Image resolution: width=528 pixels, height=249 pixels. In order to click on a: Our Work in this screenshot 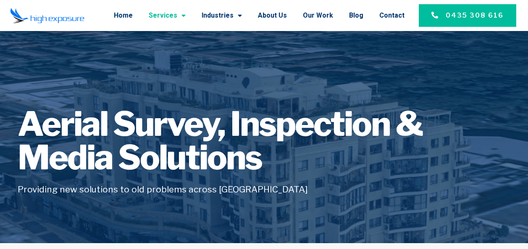, I will do `click(318, 16)`.